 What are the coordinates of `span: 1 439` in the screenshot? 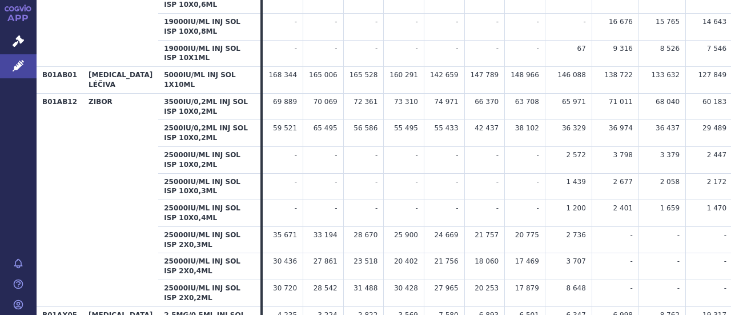 It's located at (576, 182).